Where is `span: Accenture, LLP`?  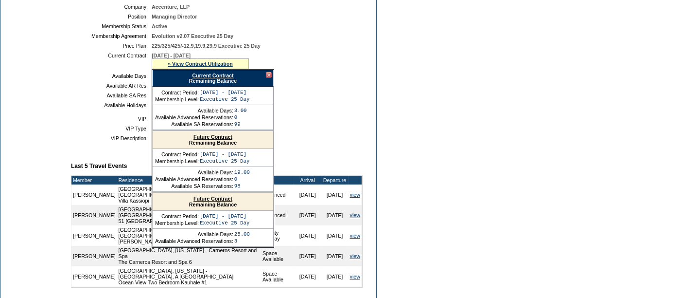
span: Accenture, LLP is located at coordinates (171, 7).